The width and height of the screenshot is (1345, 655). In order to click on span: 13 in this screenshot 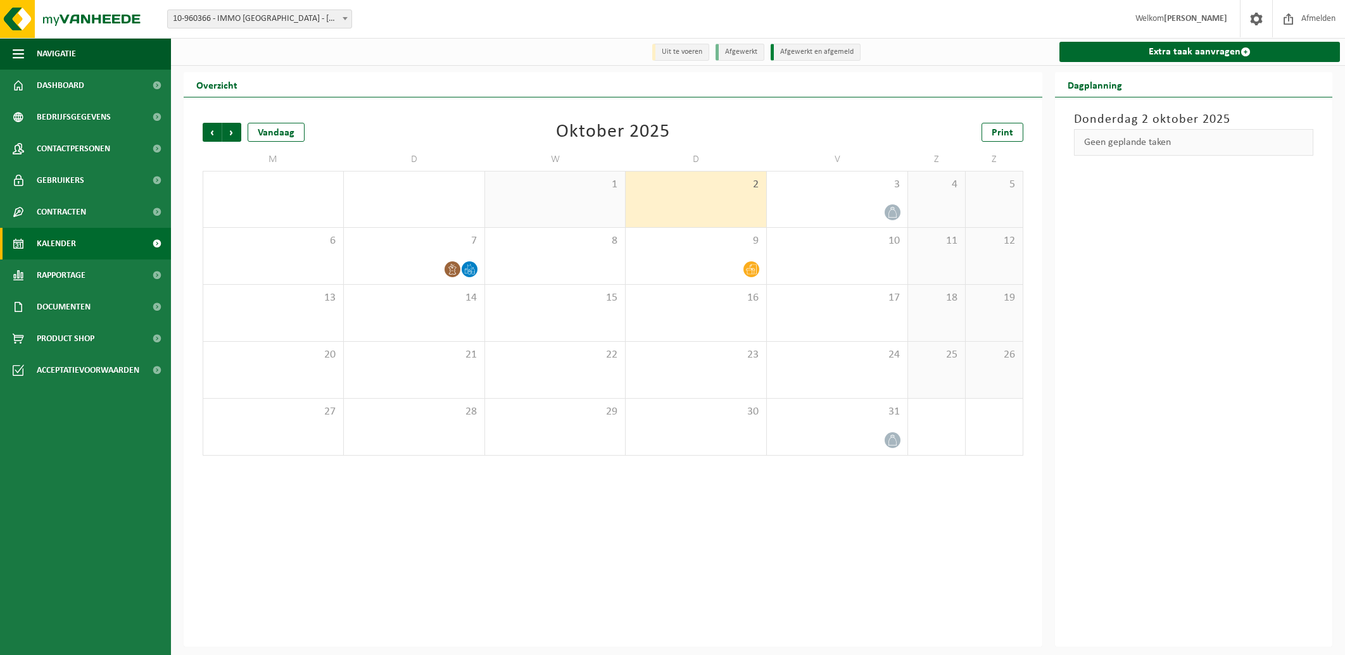, I will do `click(273, 298)`.